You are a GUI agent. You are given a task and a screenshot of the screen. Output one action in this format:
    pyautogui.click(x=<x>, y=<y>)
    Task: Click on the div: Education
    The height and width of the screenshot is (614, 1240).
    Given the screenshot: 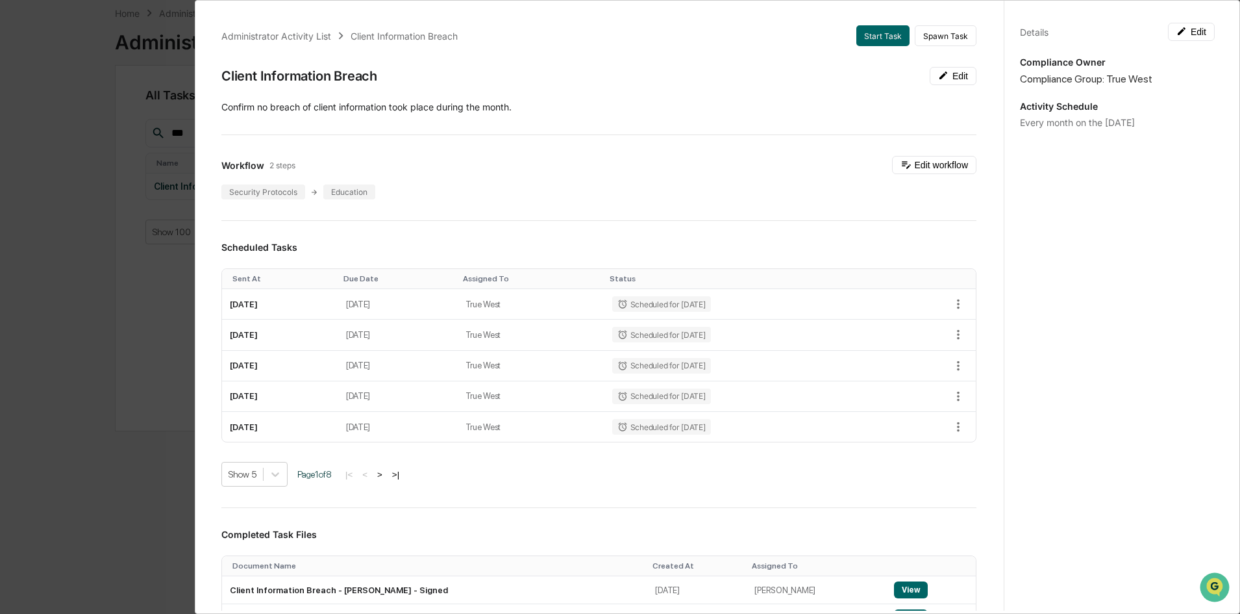 What is the action you would take?
    pyautogui.click(x=349, y=192)
    